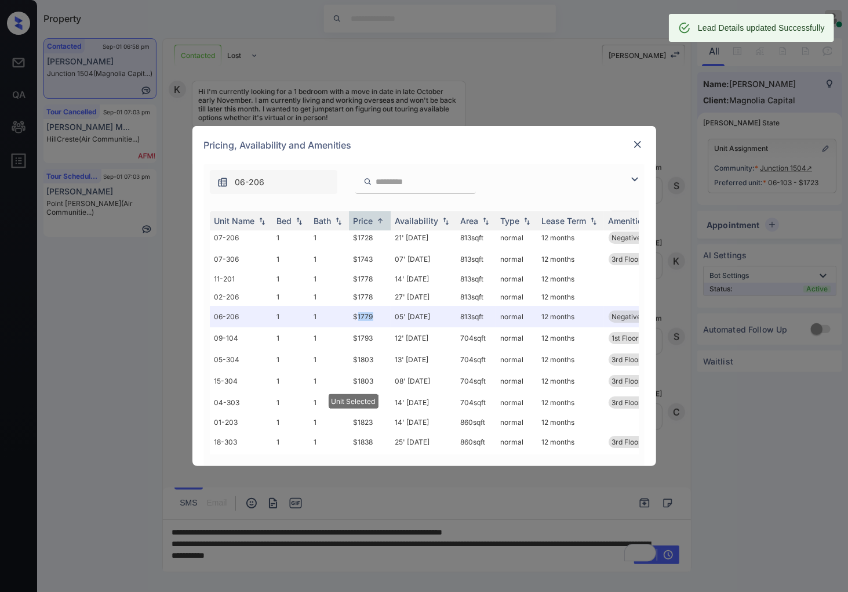 This screenshot has width=848, height=592. Describe the element at coordinates (370, 316) in the screenshot. I see `td: $1779` at that location.